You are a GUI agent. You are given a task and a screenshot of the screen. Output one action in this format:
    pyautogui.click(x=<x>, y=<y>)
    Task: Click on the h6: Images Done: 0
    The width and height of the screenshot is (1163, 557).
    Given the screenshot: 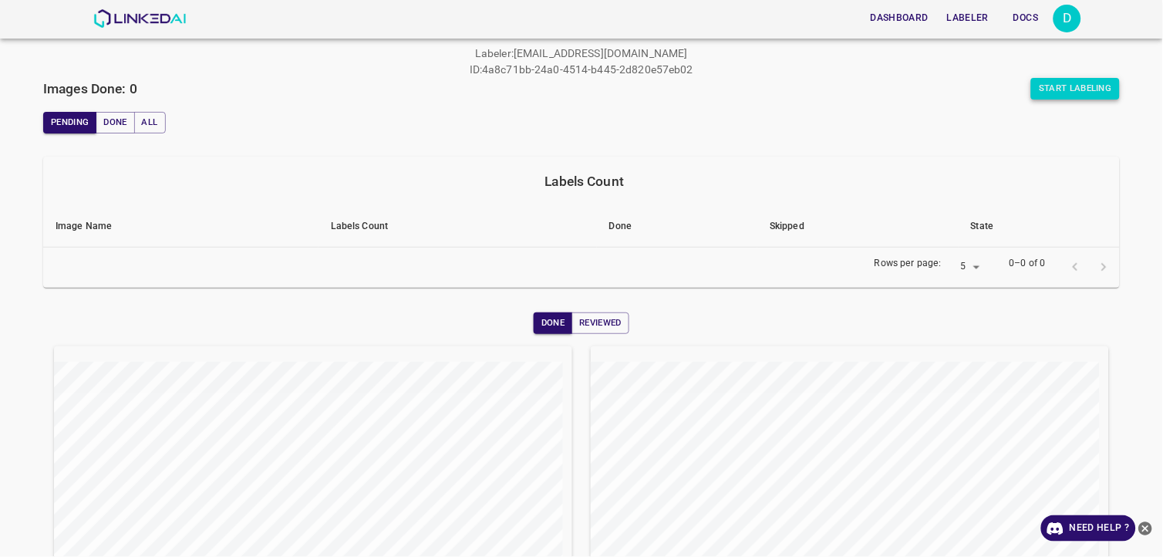 What is the action you would take?
    pyautogui.click(x=90, y=89)
    